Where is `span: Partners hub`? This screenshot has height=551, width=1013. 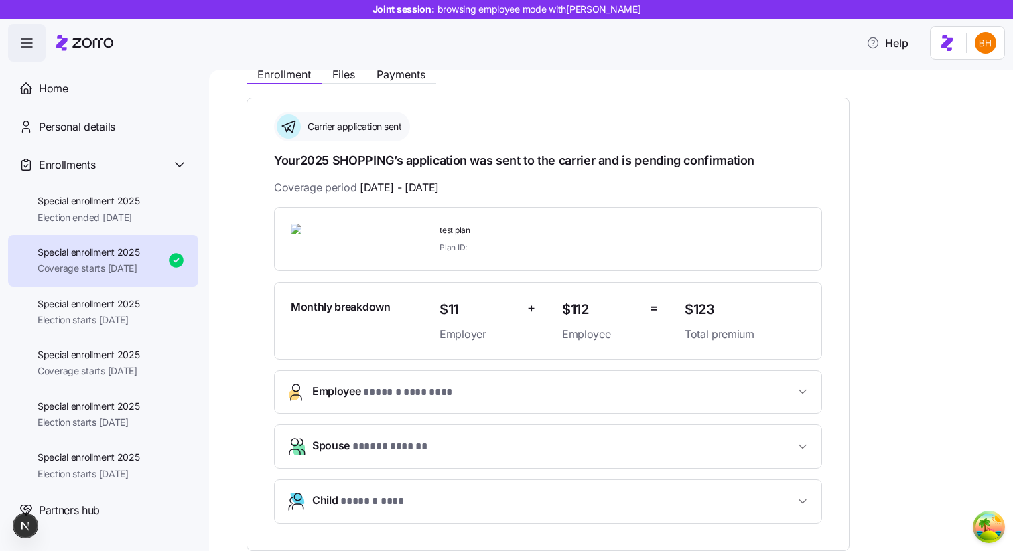 span: Partners hub is located at coordinates (69, 510).